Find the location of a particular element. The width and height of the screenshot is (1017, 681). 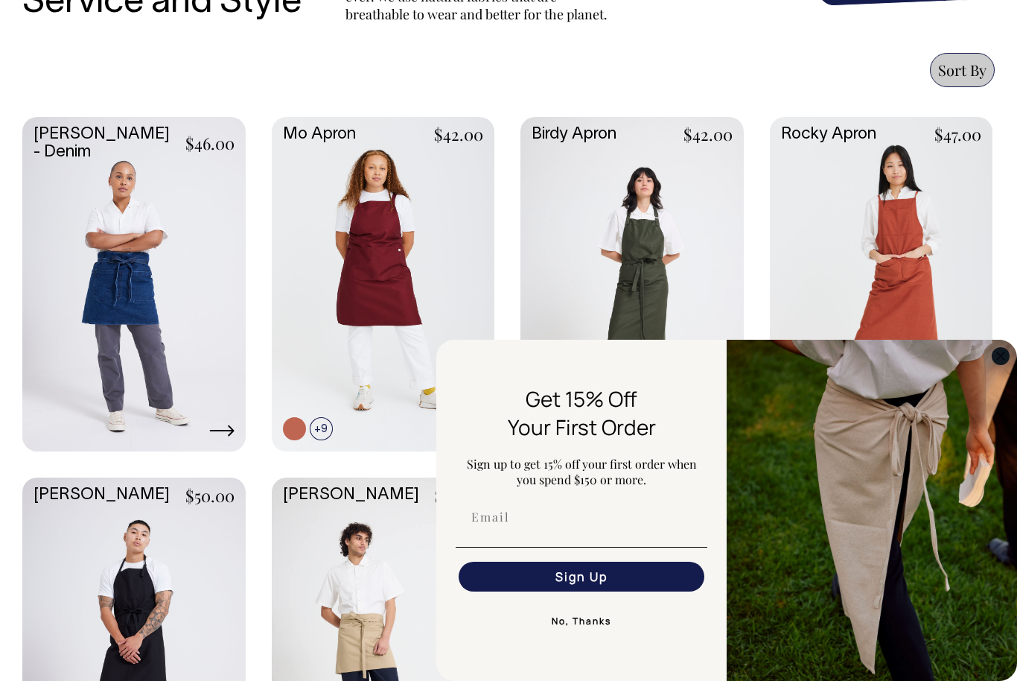

input: Email is located at coordinates (582, 517).